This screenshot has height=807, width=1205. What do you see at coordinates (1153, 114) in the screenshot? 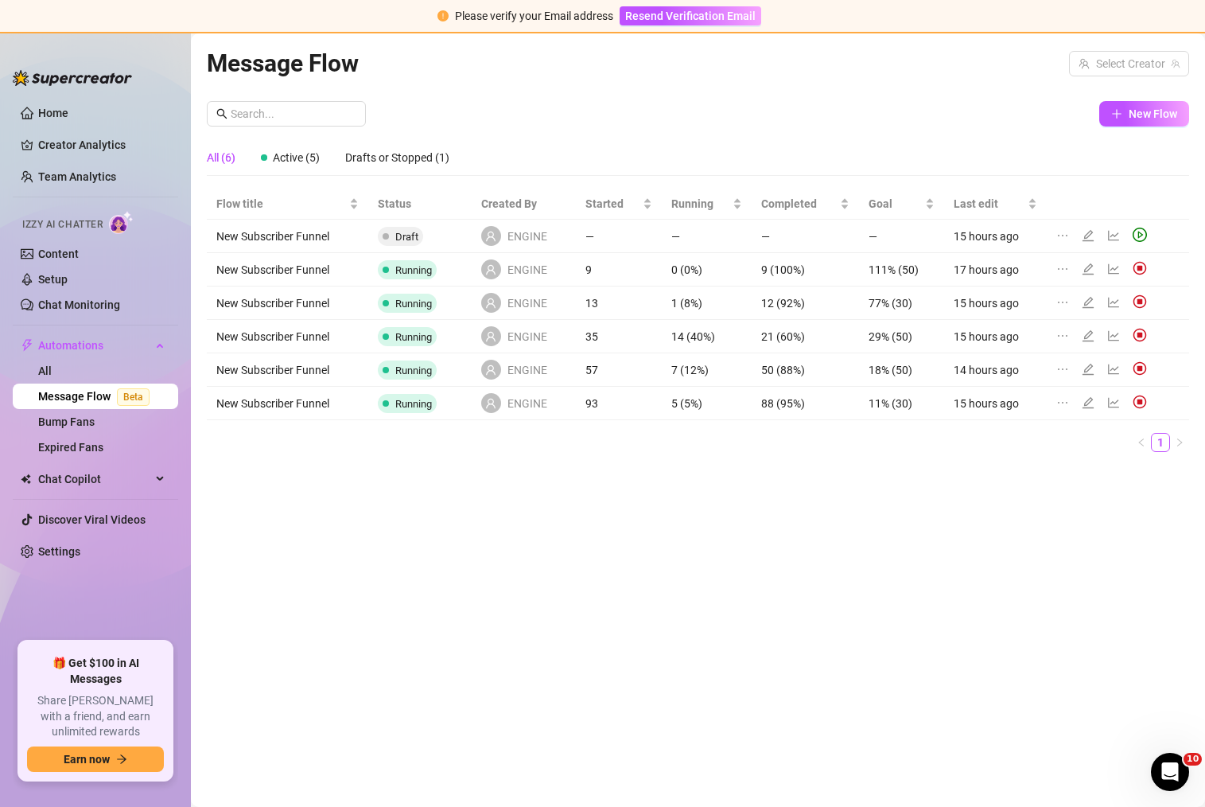
I see `span: New Flow` at bounding box center [1153, 114].